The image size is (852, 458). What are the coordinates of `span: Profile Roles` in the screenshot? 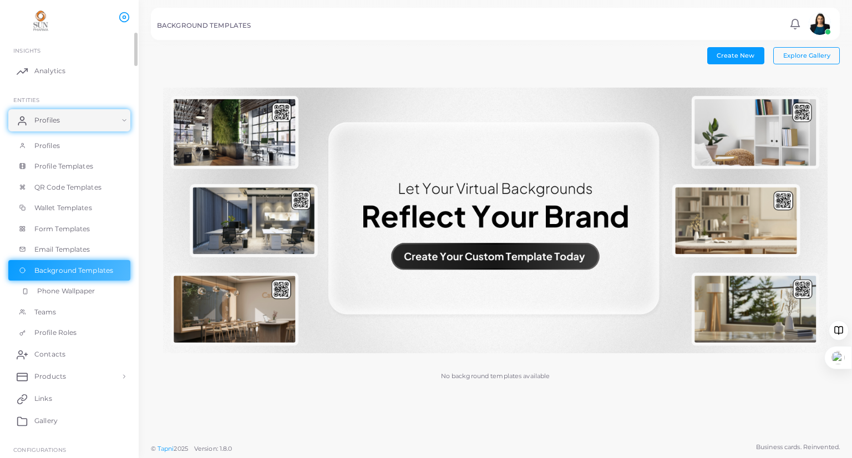 It's located at (55, 333).